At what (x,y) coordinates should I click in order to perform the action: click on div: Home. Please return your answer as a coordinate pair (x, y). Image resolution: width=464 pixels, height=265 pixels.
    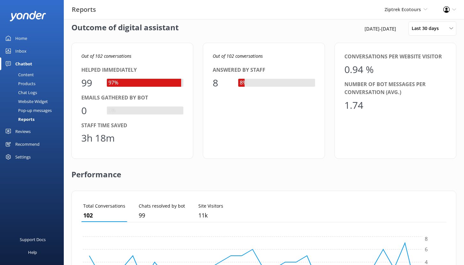
    Looking at the image, I should click on (21, 38).